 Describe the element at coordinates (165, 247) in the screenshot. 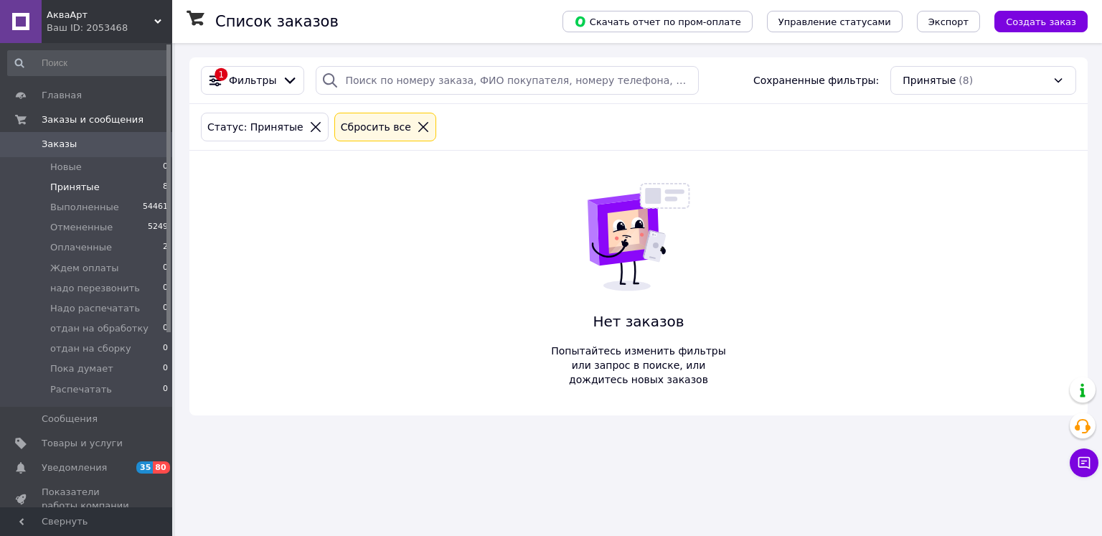

I see `span: 2` at that location.